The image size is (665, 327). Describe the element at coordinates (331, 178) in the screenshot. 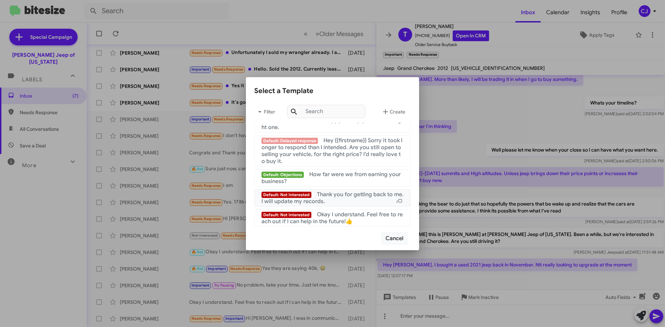

I see `span: How far were we from earning your business?` at that location.